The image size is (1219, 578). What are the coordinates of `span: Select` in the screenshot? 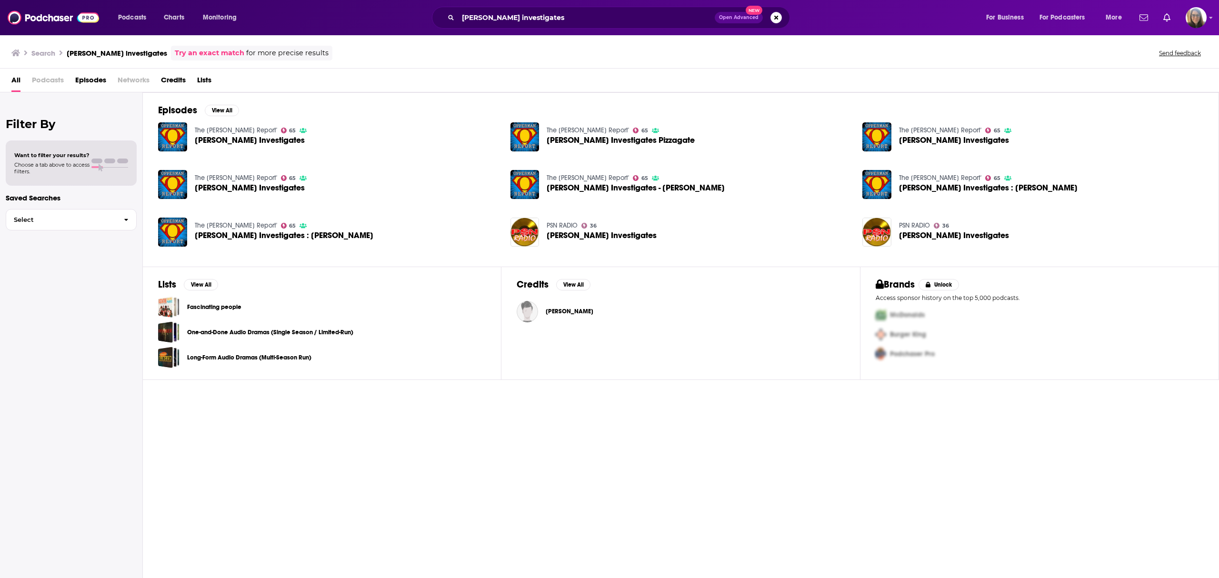 It's located at (61, 220).